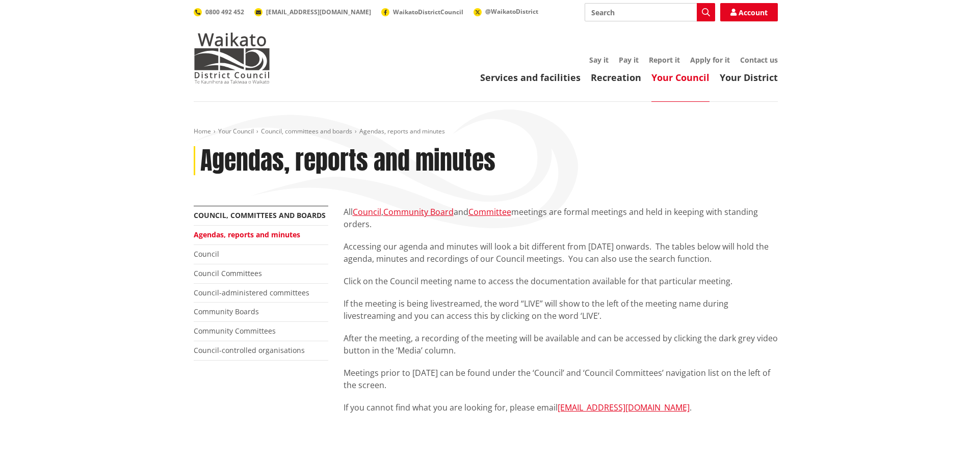 This screenshot has height=464, width=971. I want to click on img: Waikato District Council - Te Kaunihera aa Takiwaa o Waikato, so click(232, 58).